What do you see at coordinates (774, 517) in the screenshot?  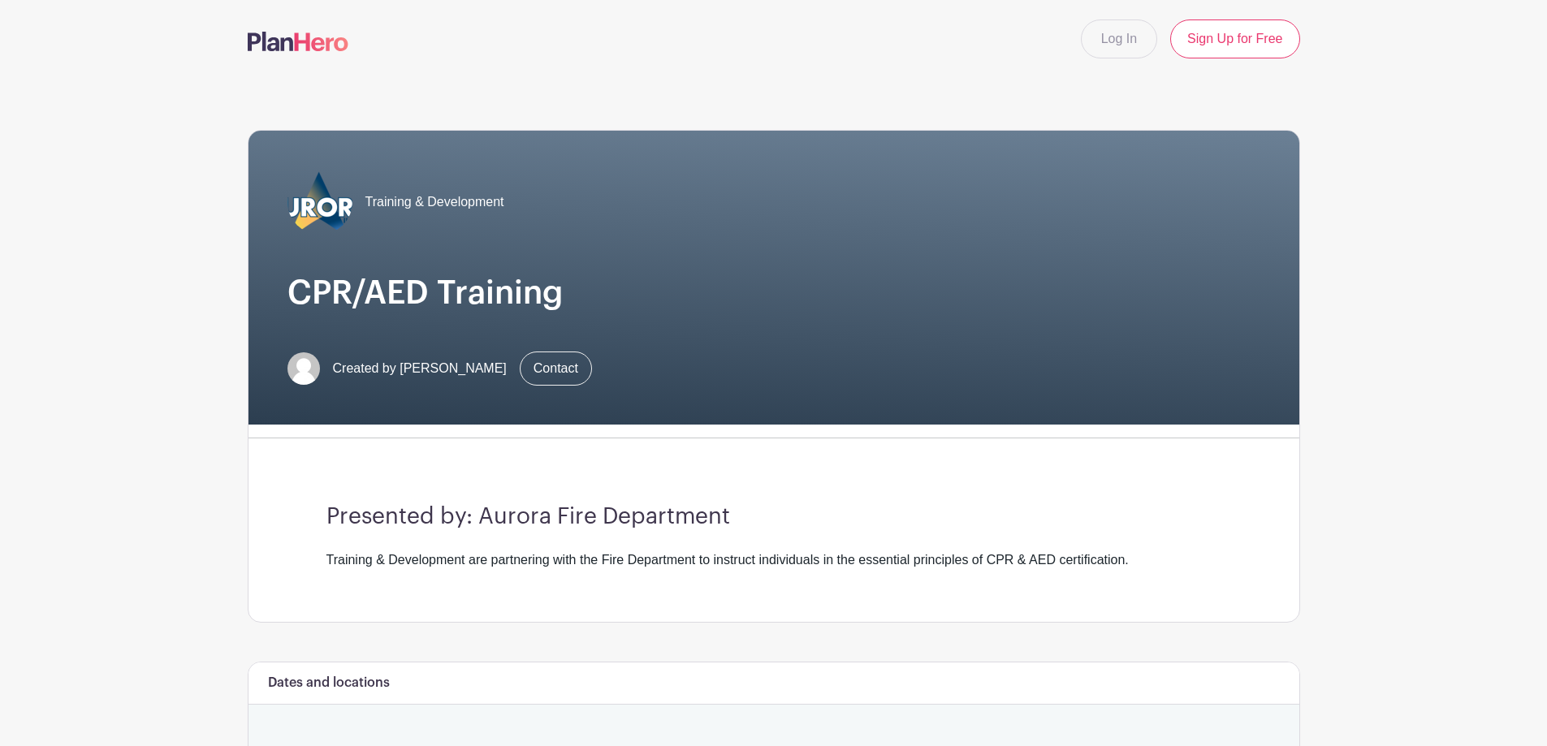 I see `h3: Presented by: Aurora Fire Department` at bounding box center [774, 517].